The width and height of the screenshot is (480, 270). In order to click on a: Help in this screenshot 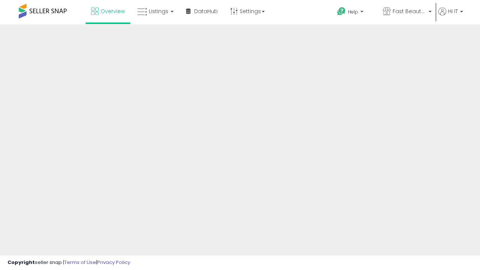, I will do `click(354, 13)`.